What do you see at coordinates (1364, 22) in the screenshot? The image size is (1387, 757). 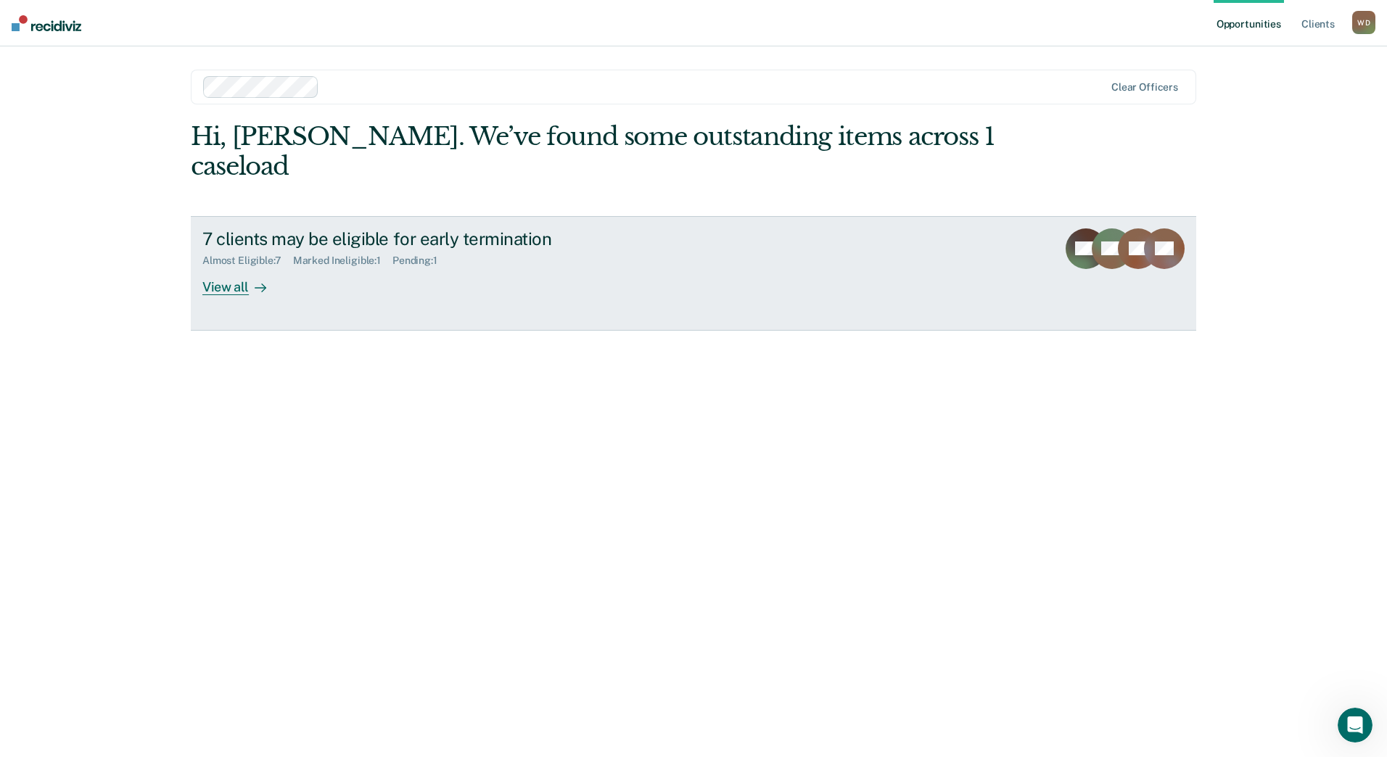 I see `div: W D` at bounding box center [1364, 22].